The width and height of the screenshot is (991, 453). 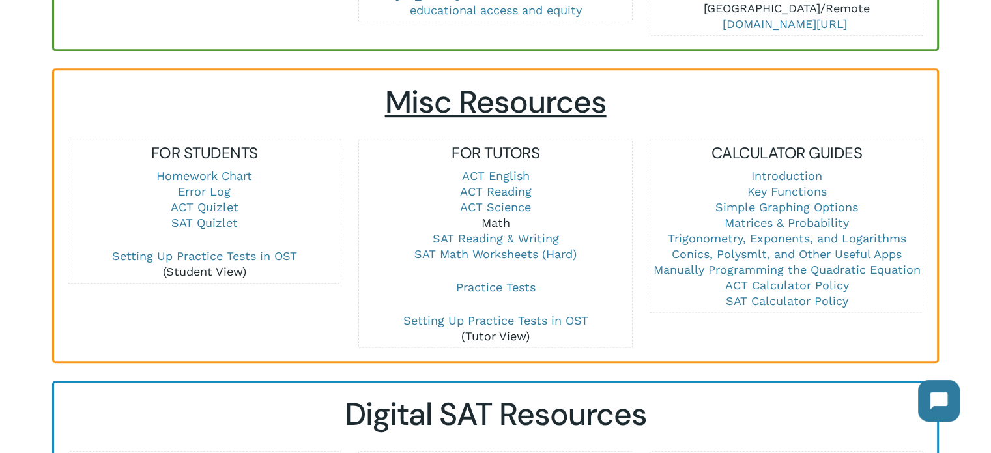 I want to click on a: Homework Chart, so click(x=204, y=175).